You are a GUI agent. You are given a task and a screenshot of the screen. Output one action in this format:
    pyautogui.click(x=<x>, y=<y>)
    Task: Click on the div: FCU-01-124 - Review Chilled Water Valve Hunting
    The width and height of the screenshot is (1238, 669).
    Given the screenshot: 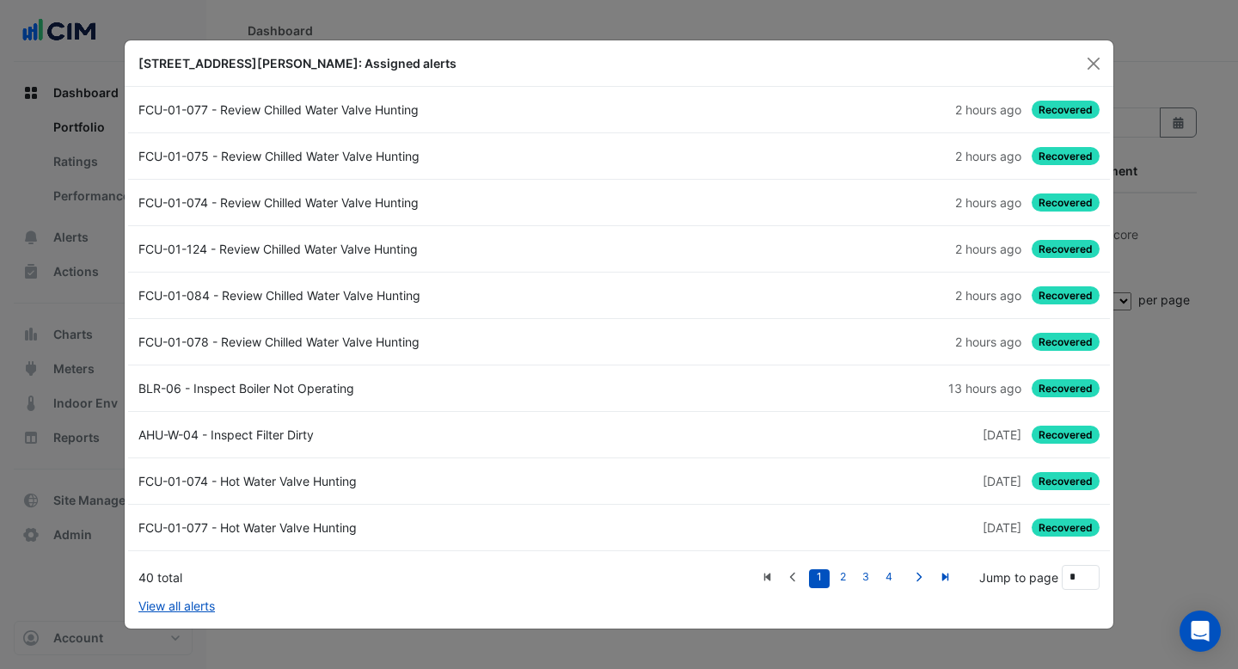 What is the action you would take?
    pyautogui.click(x=373, y=249)
    